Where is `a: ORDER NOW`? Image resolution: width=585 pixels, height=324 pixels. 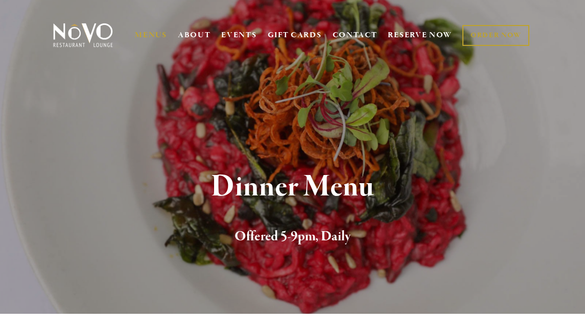 a: ORDER NOW is located at coordinates (495, 35).